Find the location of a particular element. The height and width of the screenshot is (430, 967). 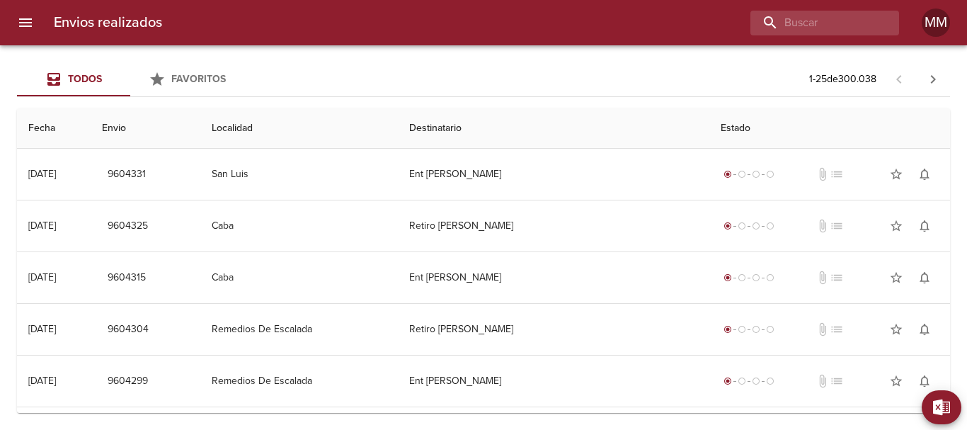

td: San Luis is located at coordinates (299, 174).